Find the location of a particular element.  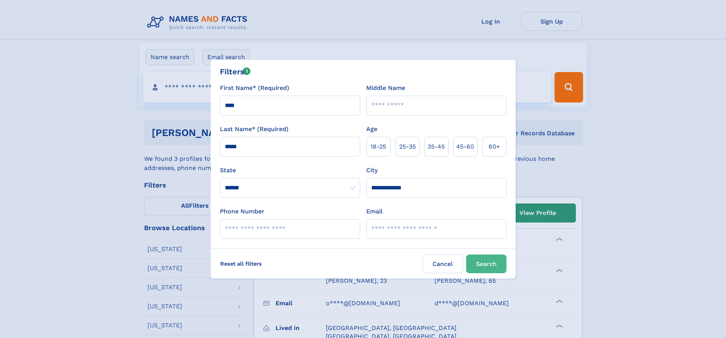

label: Phone Number is located at coordinates (242, 212).